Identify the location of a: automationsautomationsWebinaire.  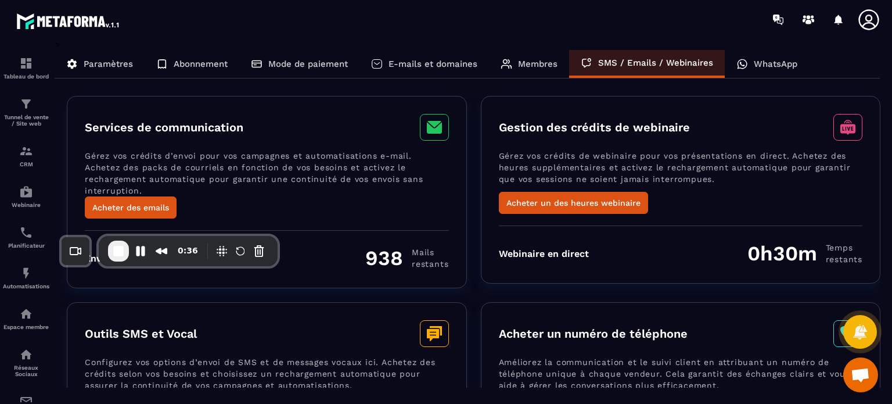
(26, 196).